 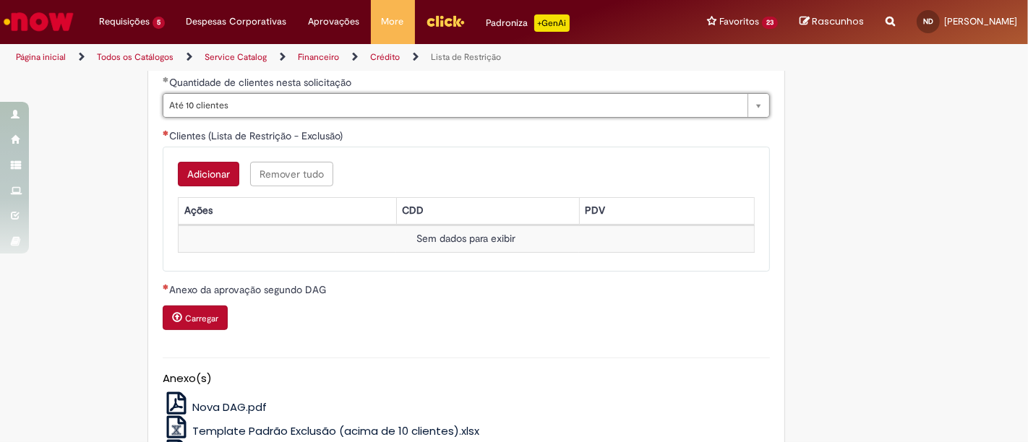 I want to click on span: Nova DAG.pdf, so click(x=229, y=407).